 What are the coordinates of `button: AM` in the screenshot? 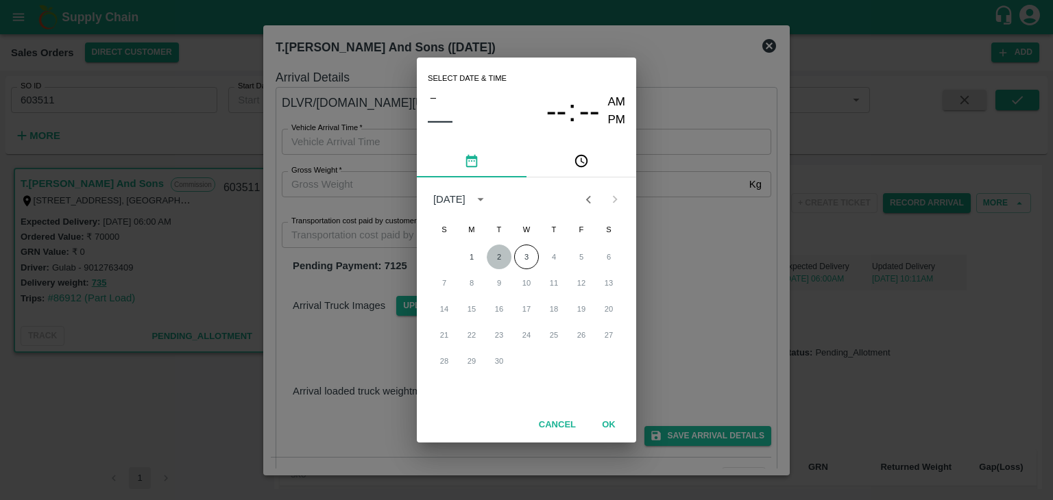 It's located at (617, 102).